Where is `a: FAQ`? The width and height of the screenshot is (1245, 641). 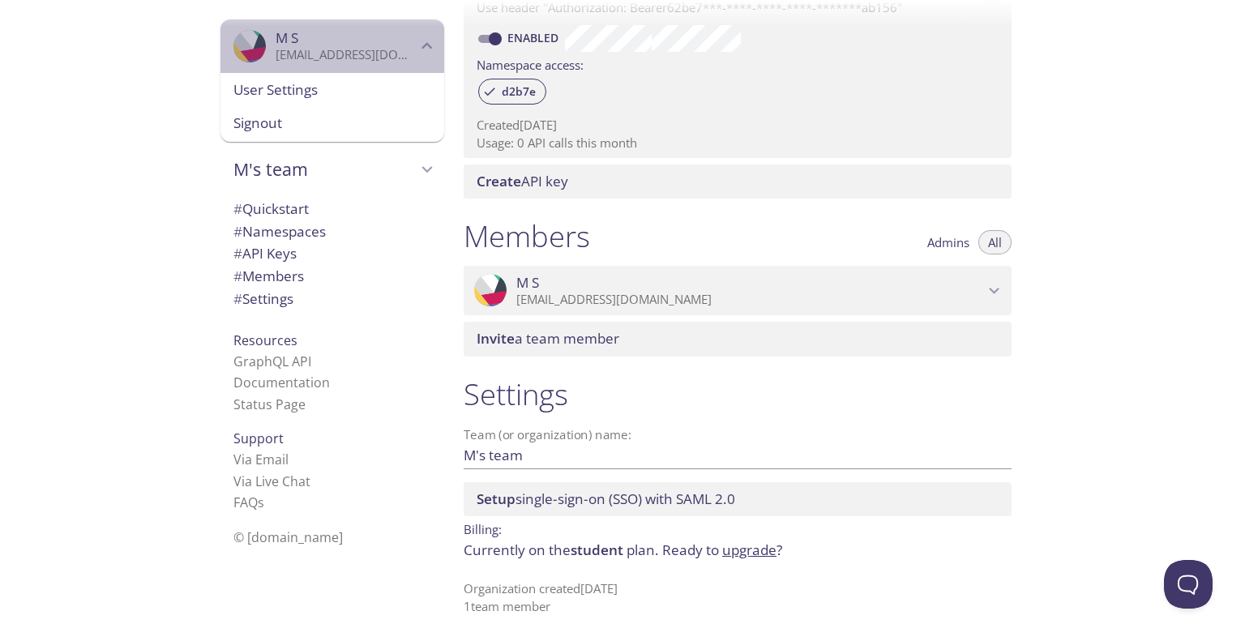
a: FAQ is located at coordinates (249, 503).